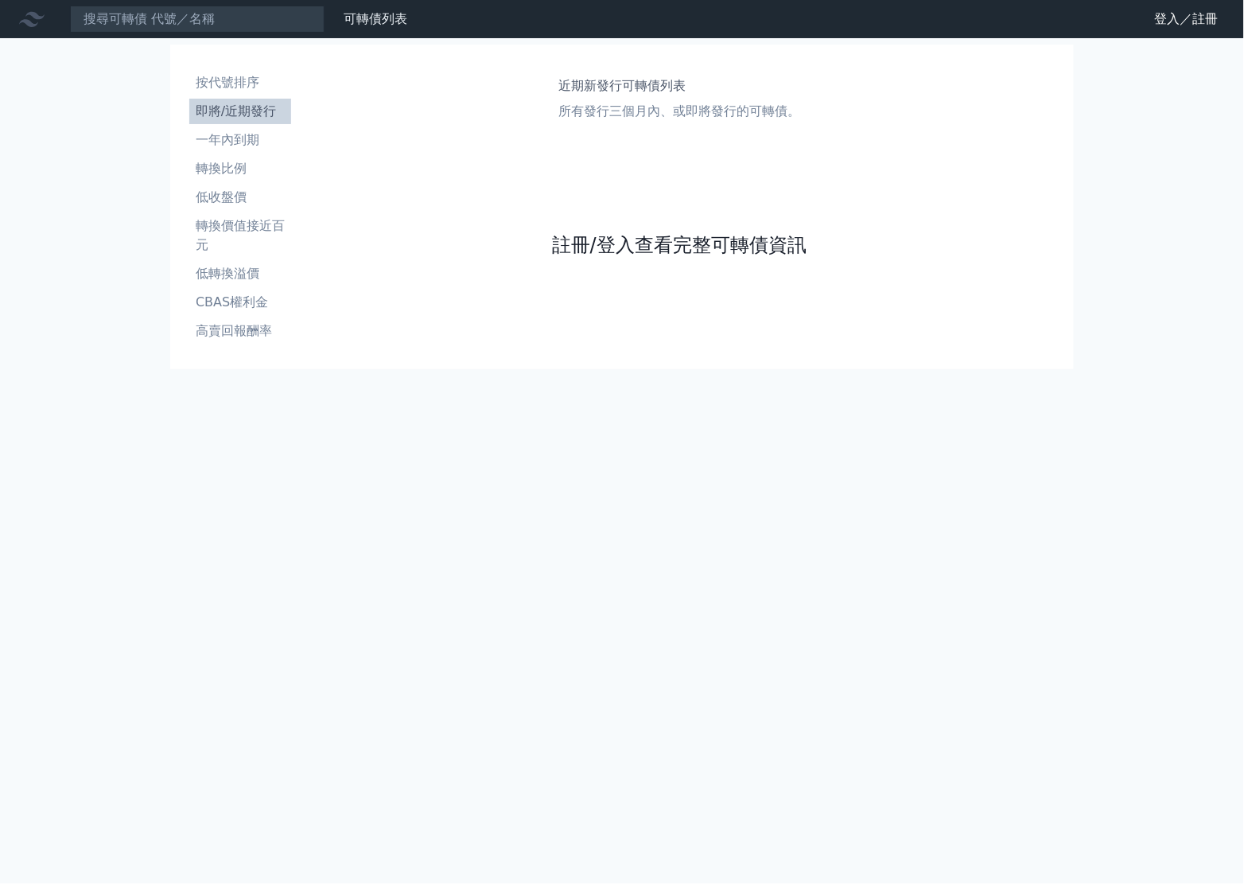 Image resolution: width=1244 pixels, height=884 pixels. I want to click on li: 轉換價值接近百元, so click(240, 235).